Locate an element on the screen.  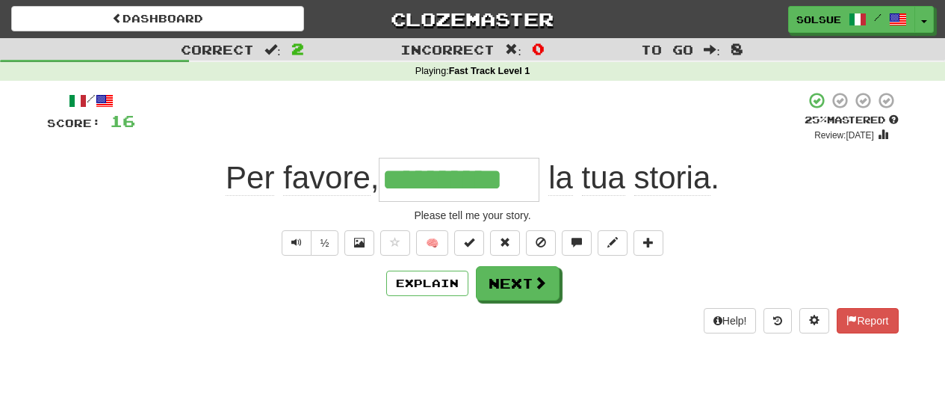
a: Clozemaster is located at coordinates (473, 19).